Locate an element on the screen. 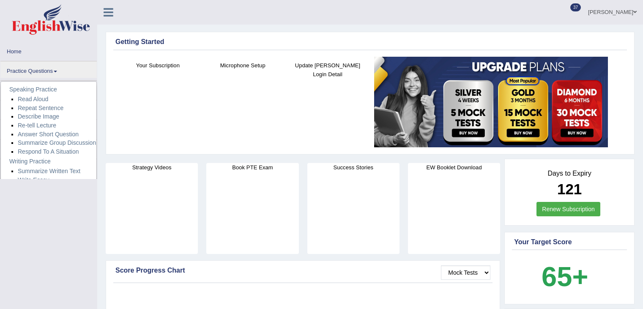 The image size is (643, 309). div: Getting Started is located at coordinates (370, 42).